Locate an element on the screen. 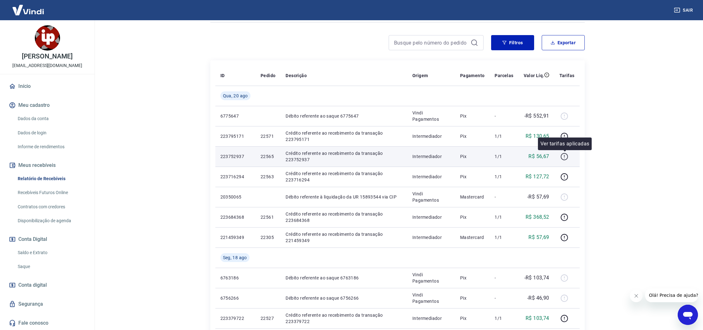  p: 22571 is located at coordinates (268, 136).